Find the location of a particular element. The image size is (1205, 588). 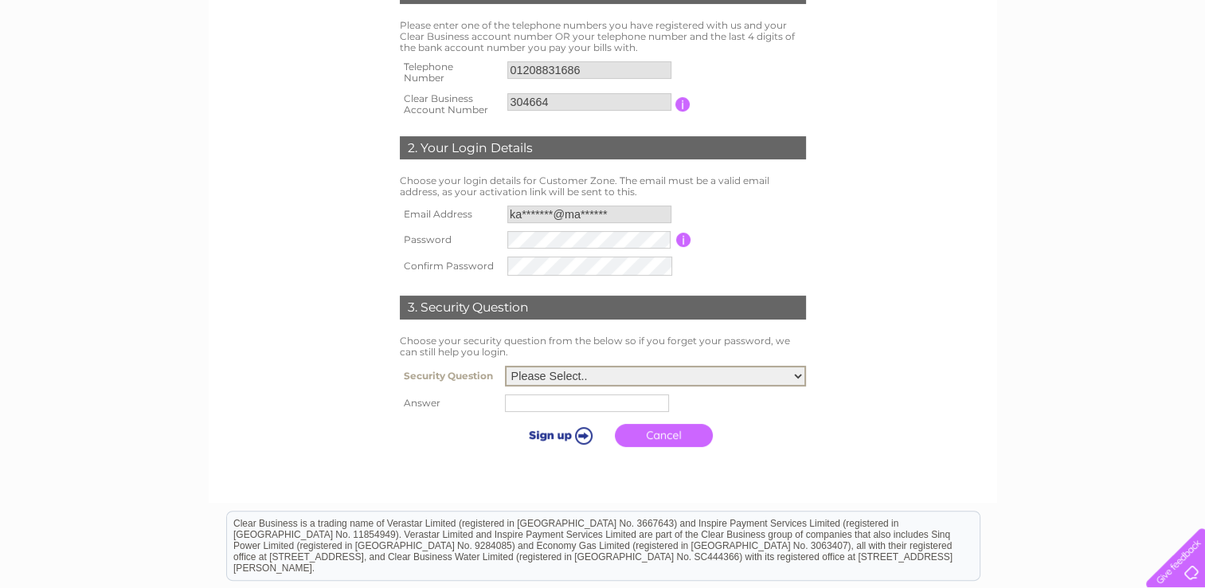

img: logo.png is located at coordinates (83, 65).